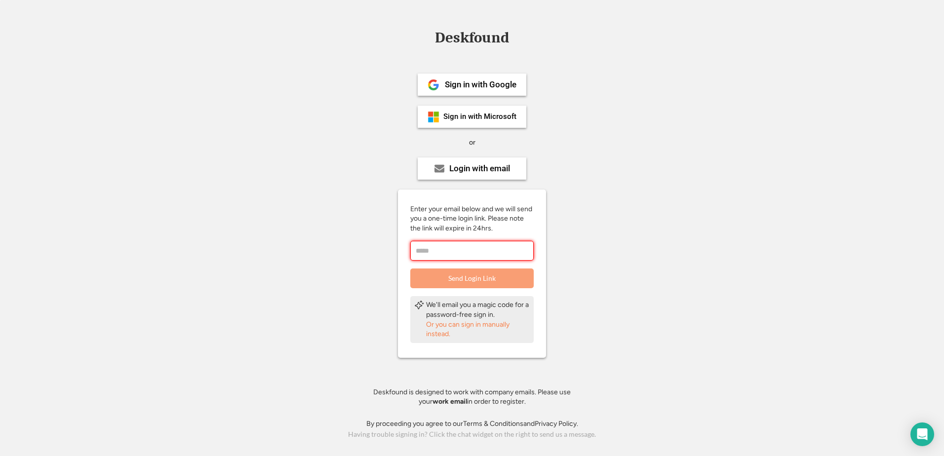  Describe the element at coordinates (434, 85) in the screenshot. I see `img: 1024px-Google__G__Logo.svg.png` at that location.